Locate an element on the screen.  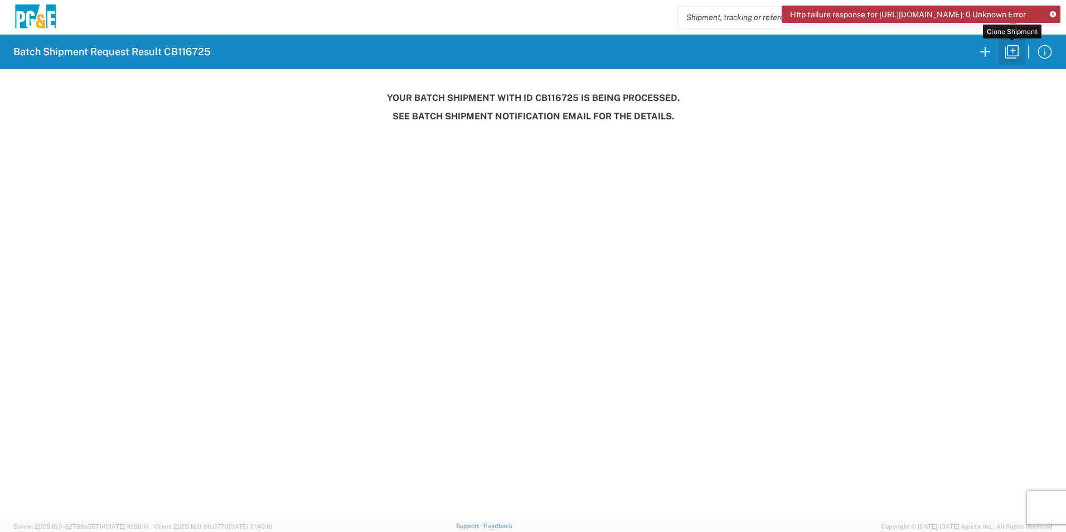
h3: Your batch shipment with id CB116725 is being processed. is located at coordinates (533, 98).